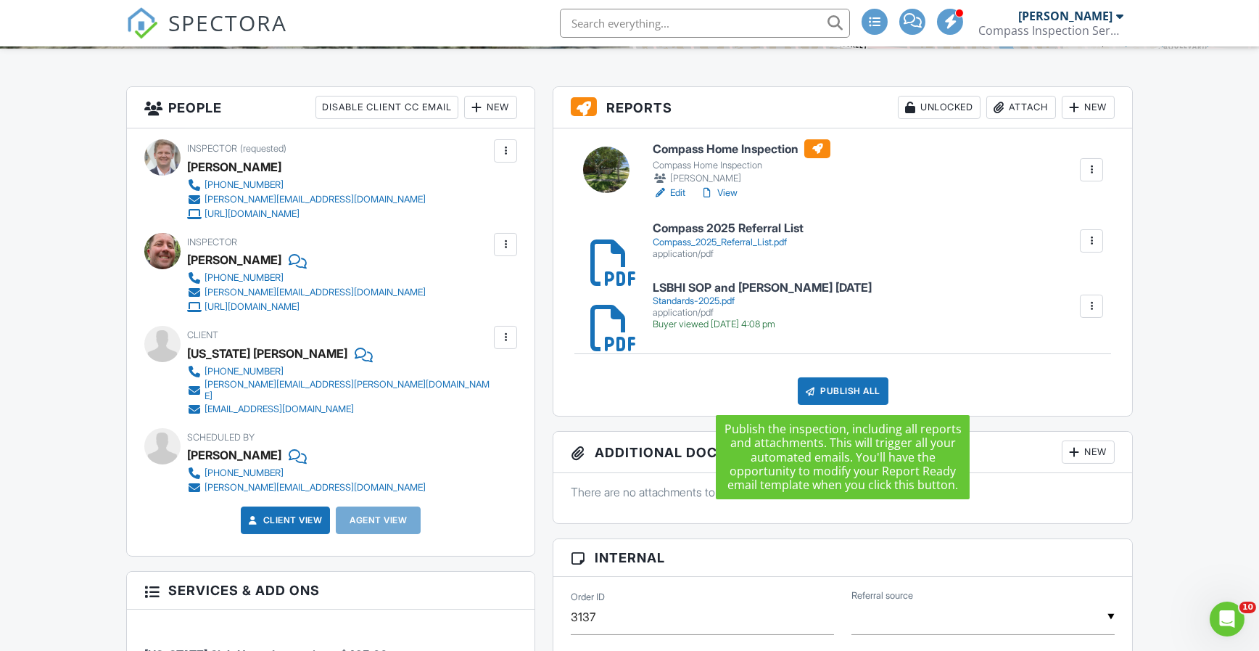  I want to click on h3: Reports, so click(843, 107).